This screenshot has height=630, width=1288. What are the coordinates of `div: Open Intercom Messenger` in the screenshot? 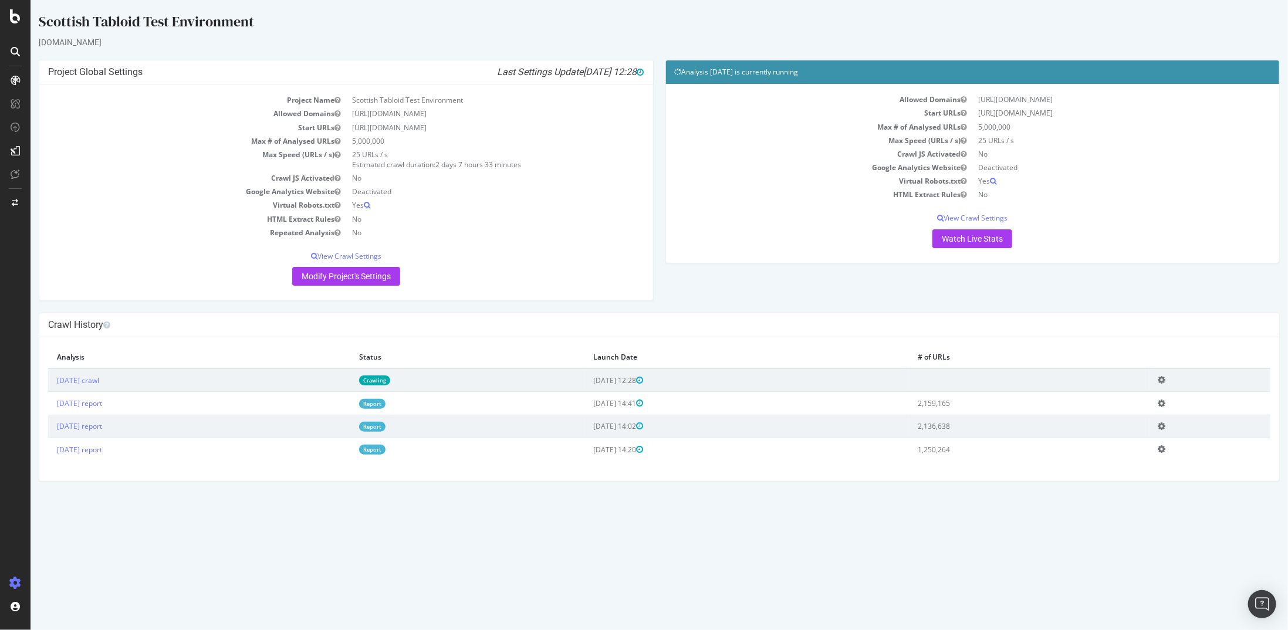 It's located at (1262, 604).